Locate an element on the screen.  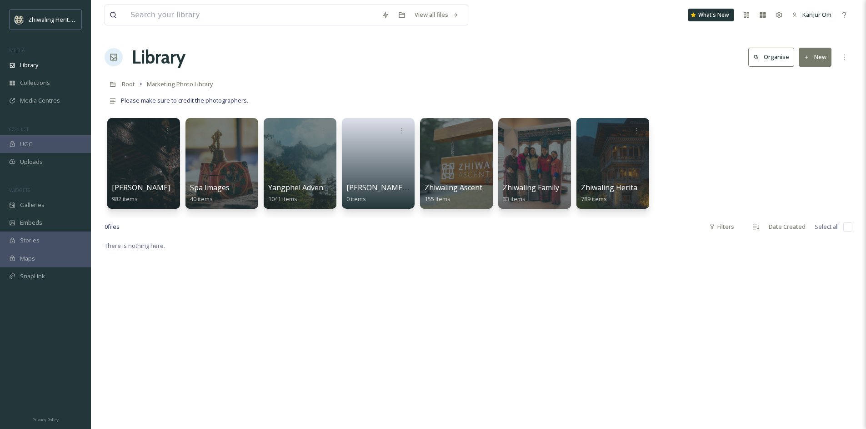
span: Yangphel Adventure Travel is located at coordinates (314, 188).